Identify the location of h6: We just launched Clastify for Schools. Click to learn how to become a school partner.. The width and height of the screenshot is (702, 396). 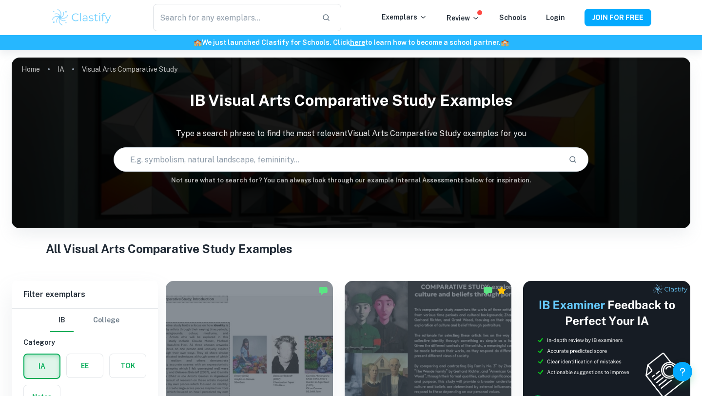
(351, 42).